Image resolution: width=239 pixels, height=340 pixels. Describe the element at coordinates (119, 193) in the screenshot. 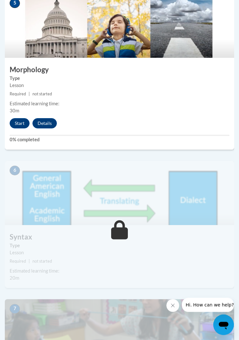

I see `img: Course Image` at that location.